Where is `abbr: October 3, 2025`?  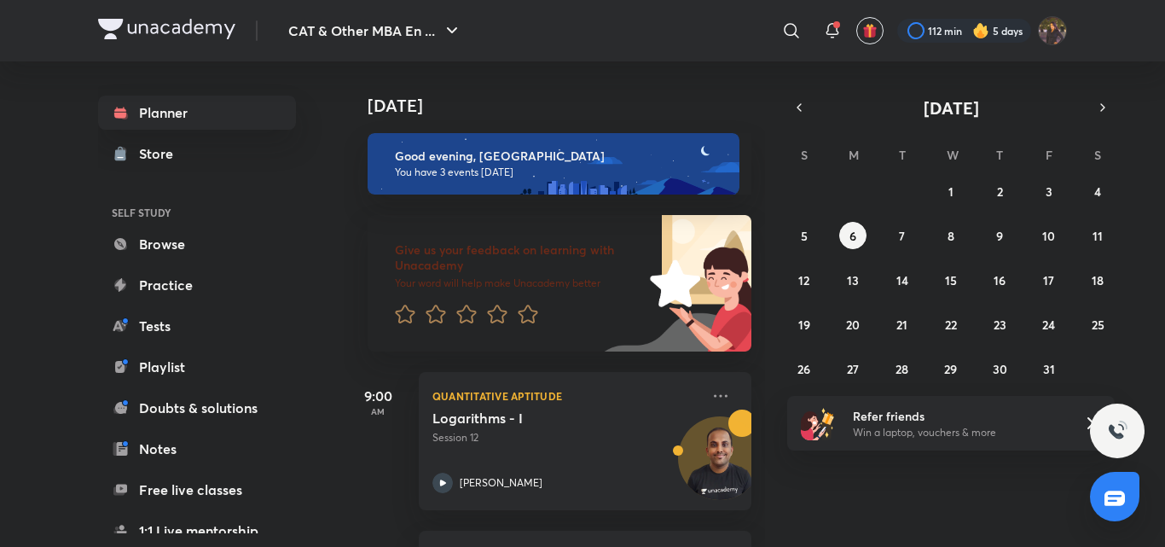 abbr: October 3, 2025 is located at coordinates (1049, 191).